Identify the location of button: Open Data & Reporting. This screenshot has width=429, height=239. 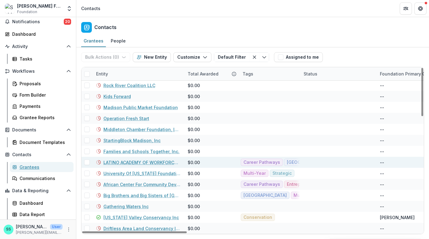
(38, 191).